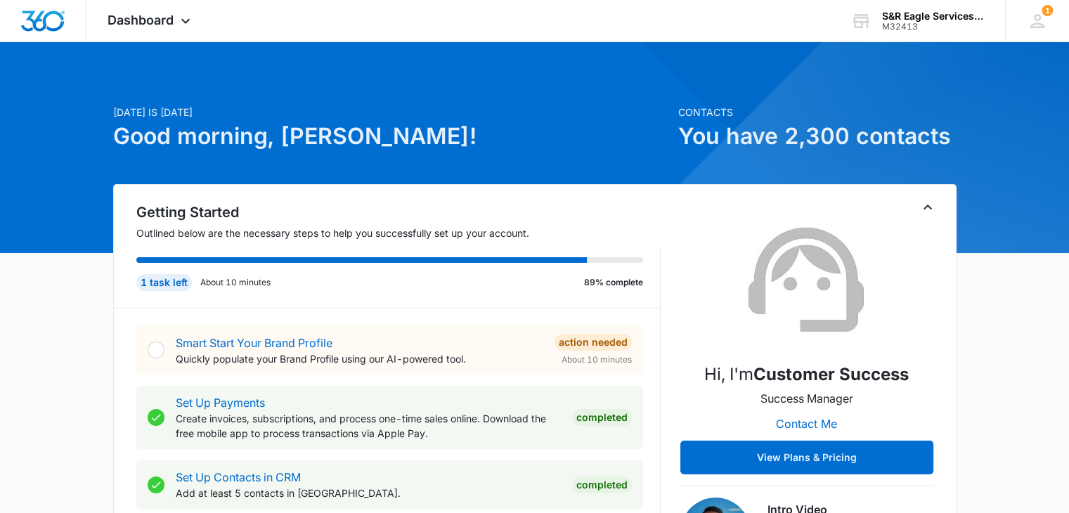 This screenshot has width=1069, height=513. What do you see at coordinates (1047, 11) in the screenshot?
I see `div: notifications count` at bounding box center [1047, 11].